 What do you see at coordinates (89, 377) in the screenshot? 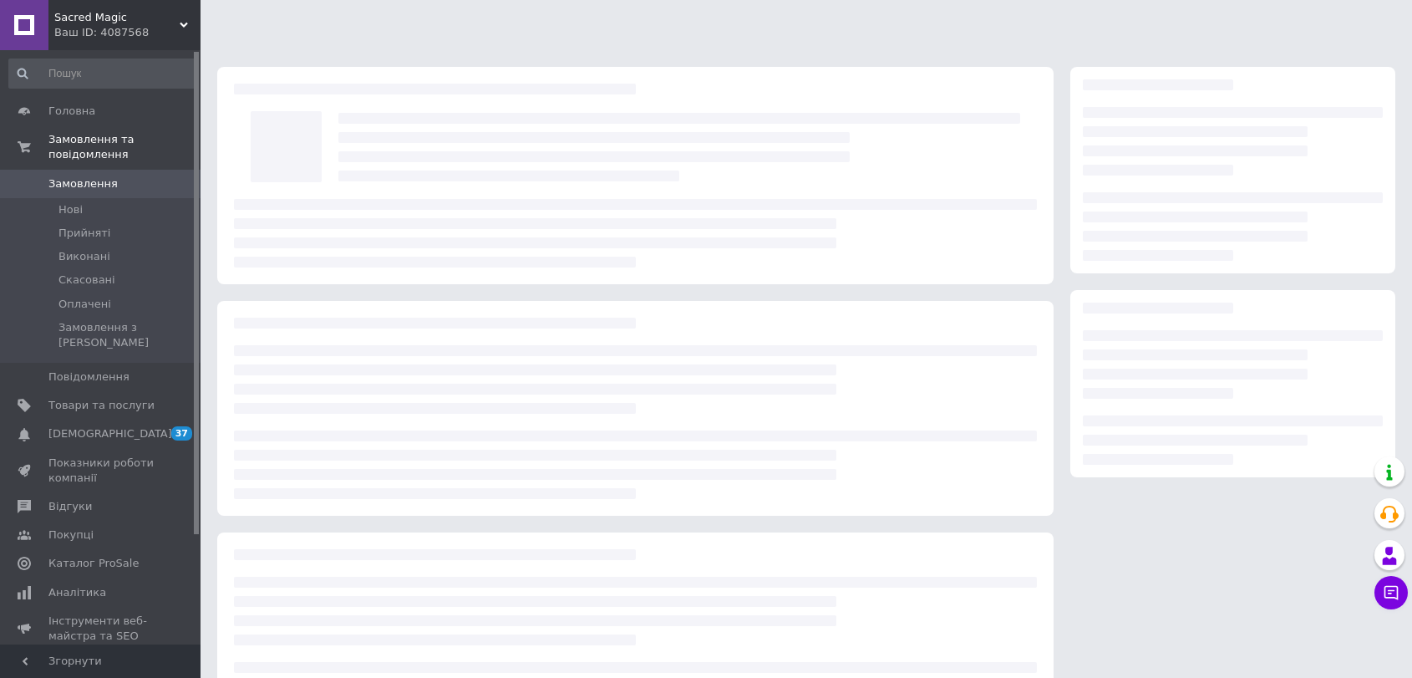
I see `span: Повідомлення` at bounding box center [89, 377].